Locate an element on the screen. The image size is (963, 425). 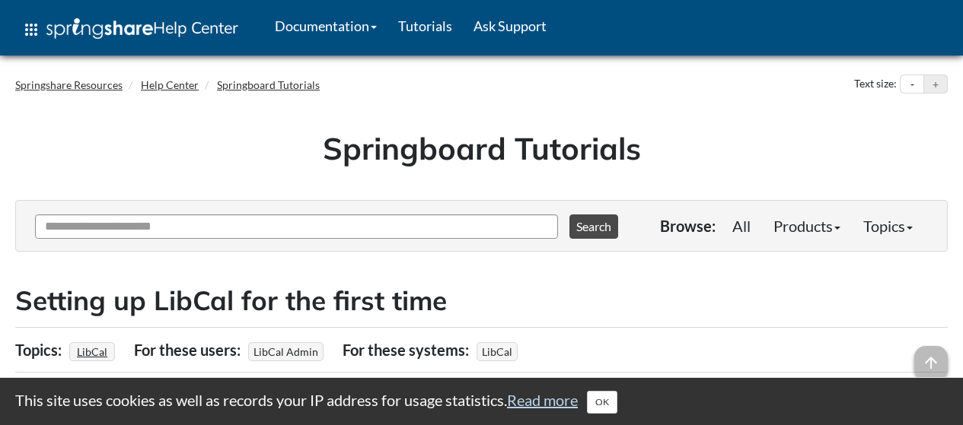
a: LibCal is located at coordinates (92, 352).